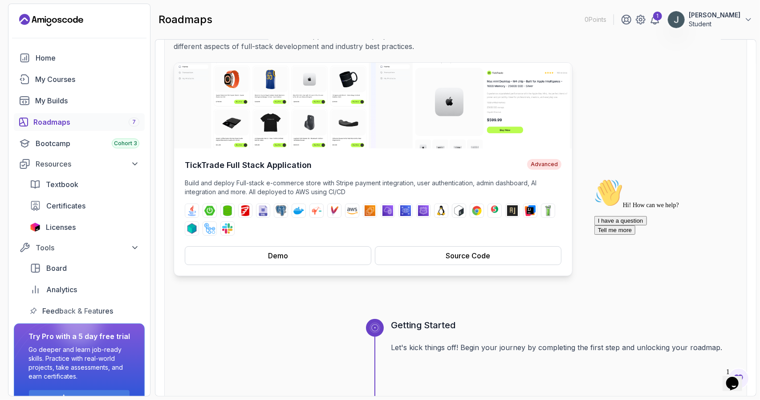 Image resolution: width=760 pixels, height=400 pixels. I want to click on div: Bootcamp, so click(87, 143).